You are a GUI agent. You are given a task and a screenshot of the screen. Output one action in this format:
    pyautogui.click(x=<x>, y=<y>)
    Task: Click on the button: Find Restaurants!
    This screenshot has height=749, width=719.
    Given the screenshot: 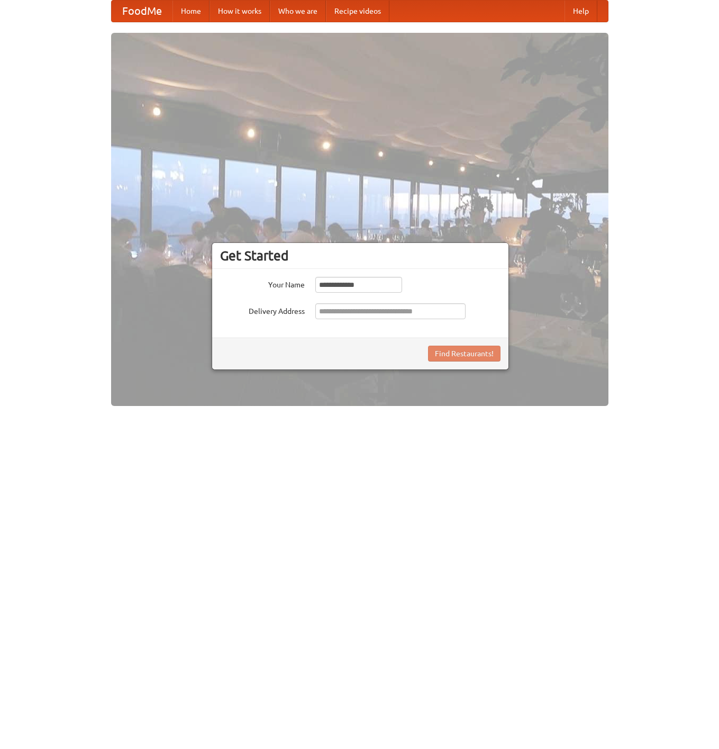 What is the action you would take?
    pyautogui.click(x=464, y=353)
    